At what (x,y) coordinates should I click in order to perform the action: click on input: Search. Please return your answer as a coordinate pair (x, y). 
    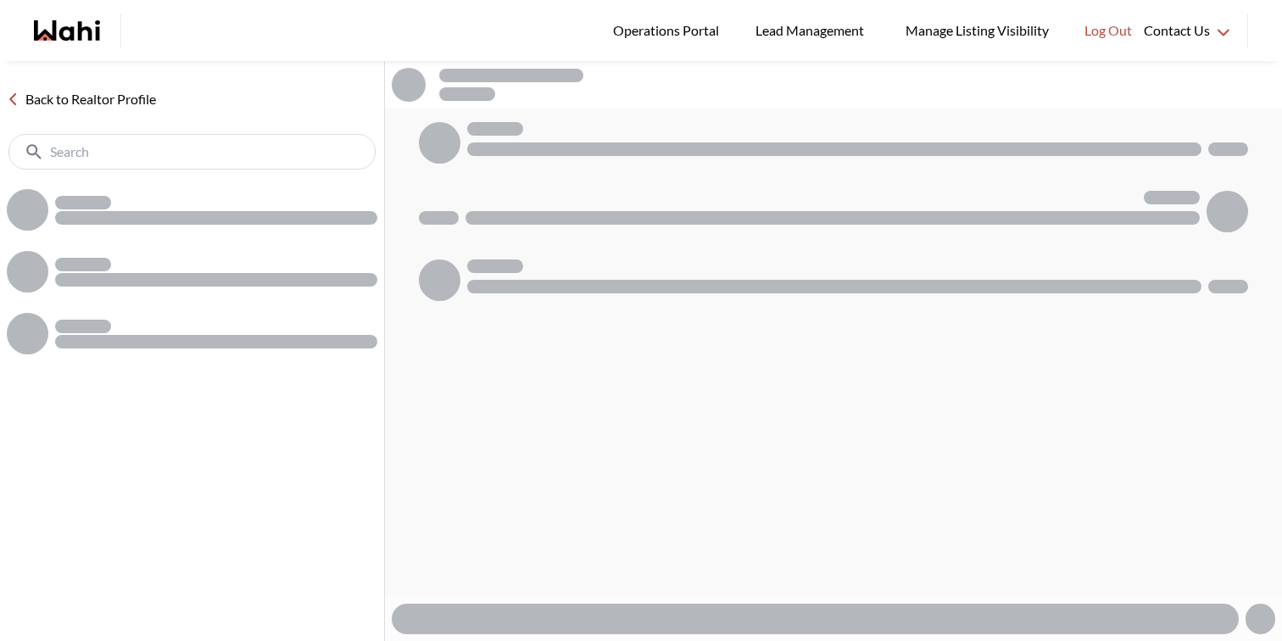
    Looking at the image, I should click on (193, 152).